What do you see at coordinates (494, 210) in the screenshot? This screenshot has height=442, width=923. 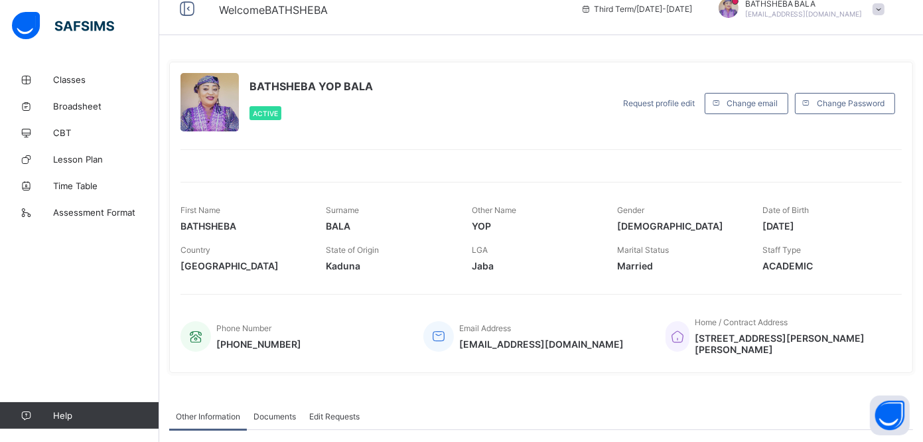 I see `span: Other Name` at bounding box center [494, 210].